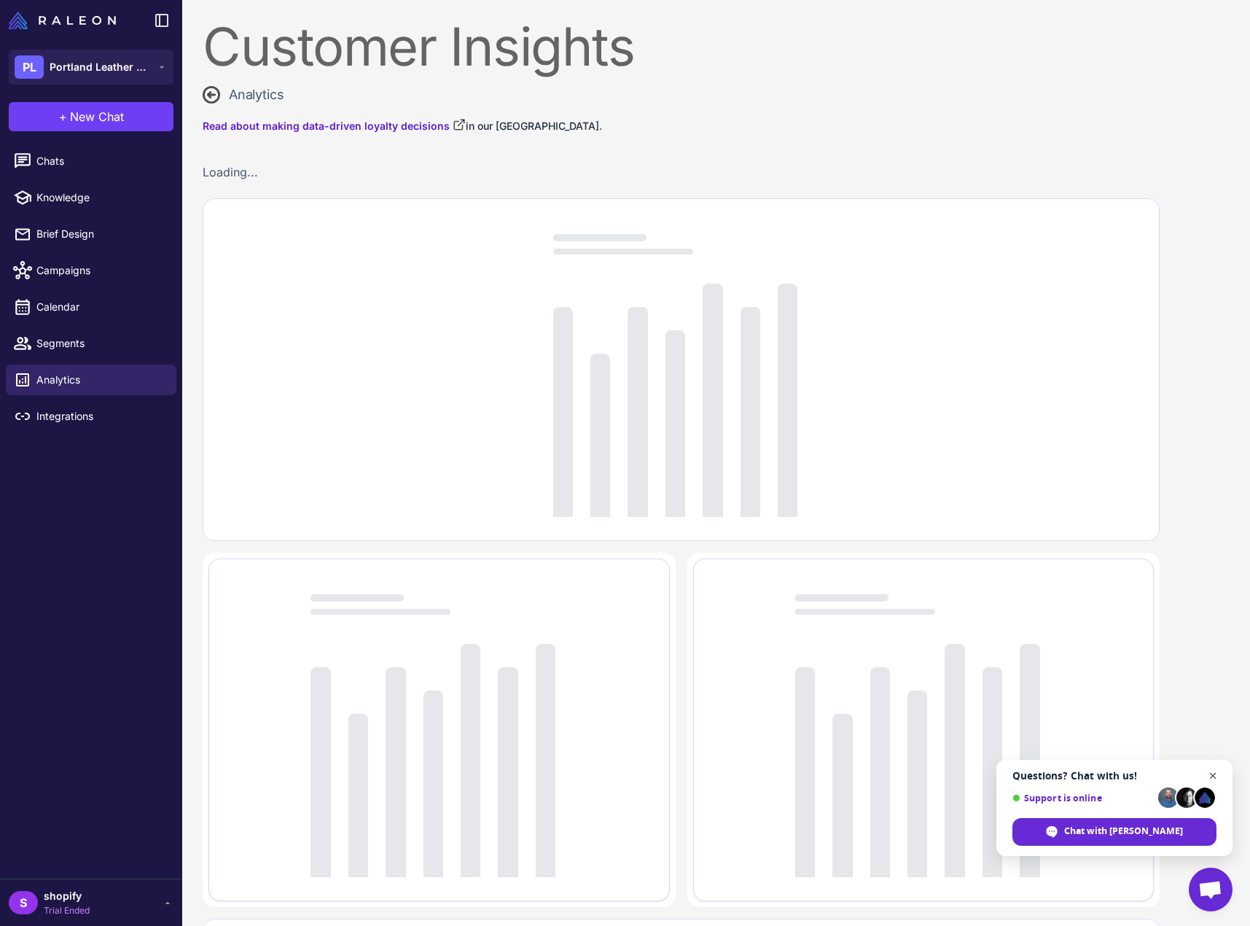 Image resolution: width=1250 pixels, height=926 pixels. What do you see at coordinates (65, 20) in the screenshot?
I see `a: Raleon Logo` at bounding box center [65, 20].